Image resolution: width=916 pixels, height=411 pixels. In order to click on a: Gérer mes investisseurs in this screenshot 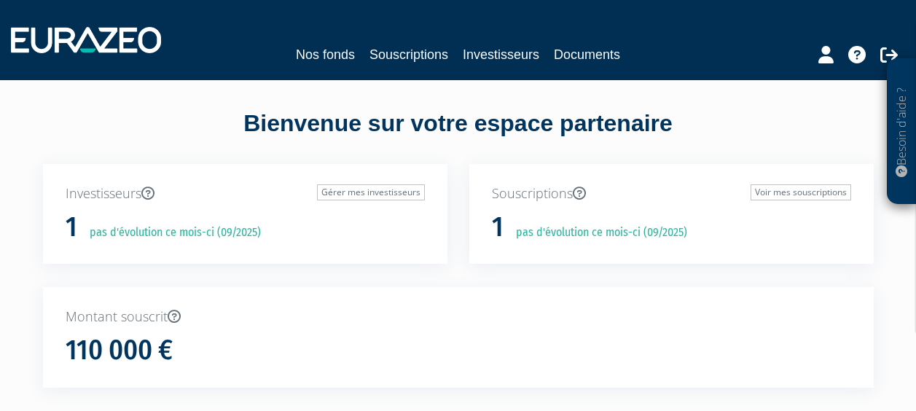, I will do `click(371, 192)`.